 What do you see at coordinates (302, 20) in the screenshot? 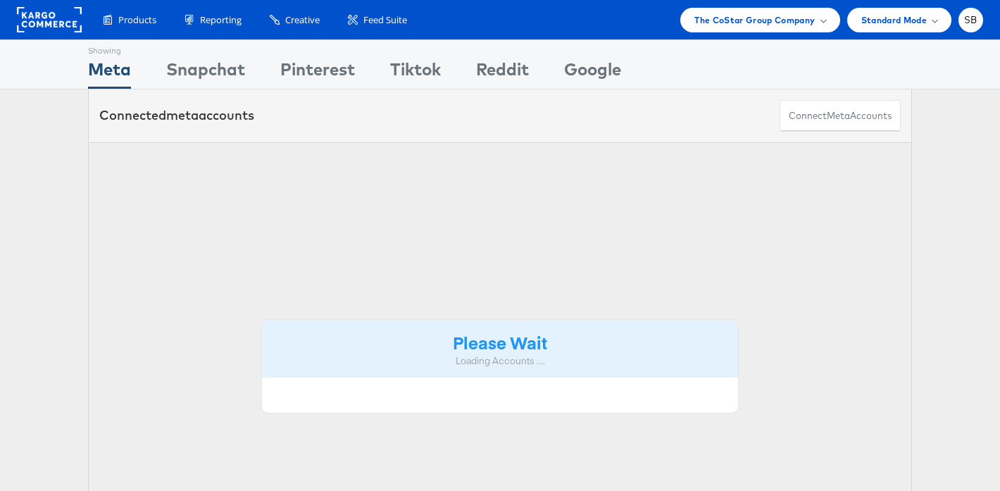
I see `span: Creative` at bounding box center [302, 20].